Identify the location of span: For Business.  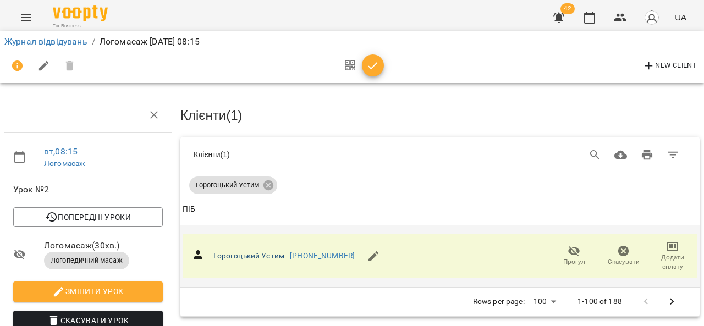
(80, 26).